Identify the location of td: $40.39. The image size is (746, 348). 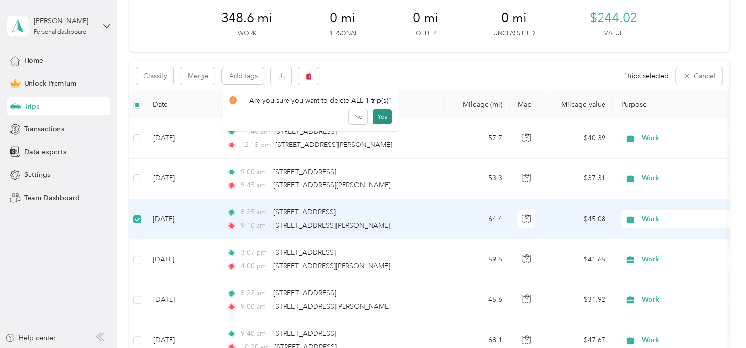
(579, 139).